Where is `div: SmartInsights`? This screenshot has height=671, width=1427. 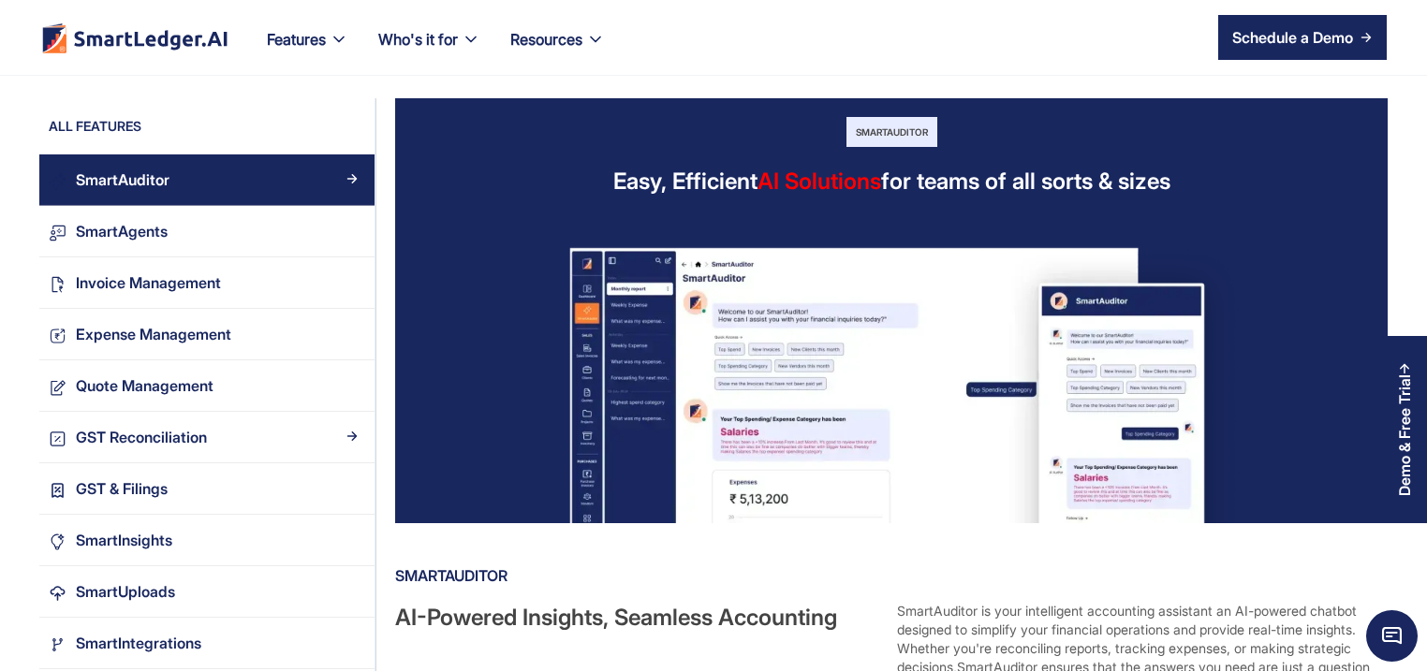 div: SmartInsights is located at coordinates (124, 540).